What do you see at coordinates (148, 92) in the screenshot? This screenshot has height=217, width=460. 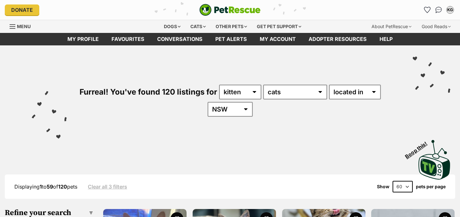 I see `span: Furreal! You've found 120 listings for` at bounding box center [148, 92].